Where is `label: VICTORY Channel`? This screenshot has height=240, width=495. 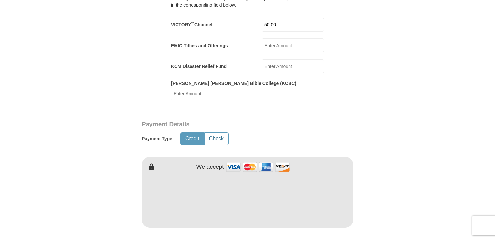
label: VICTORY Channel is located at coordinates (191, 25).